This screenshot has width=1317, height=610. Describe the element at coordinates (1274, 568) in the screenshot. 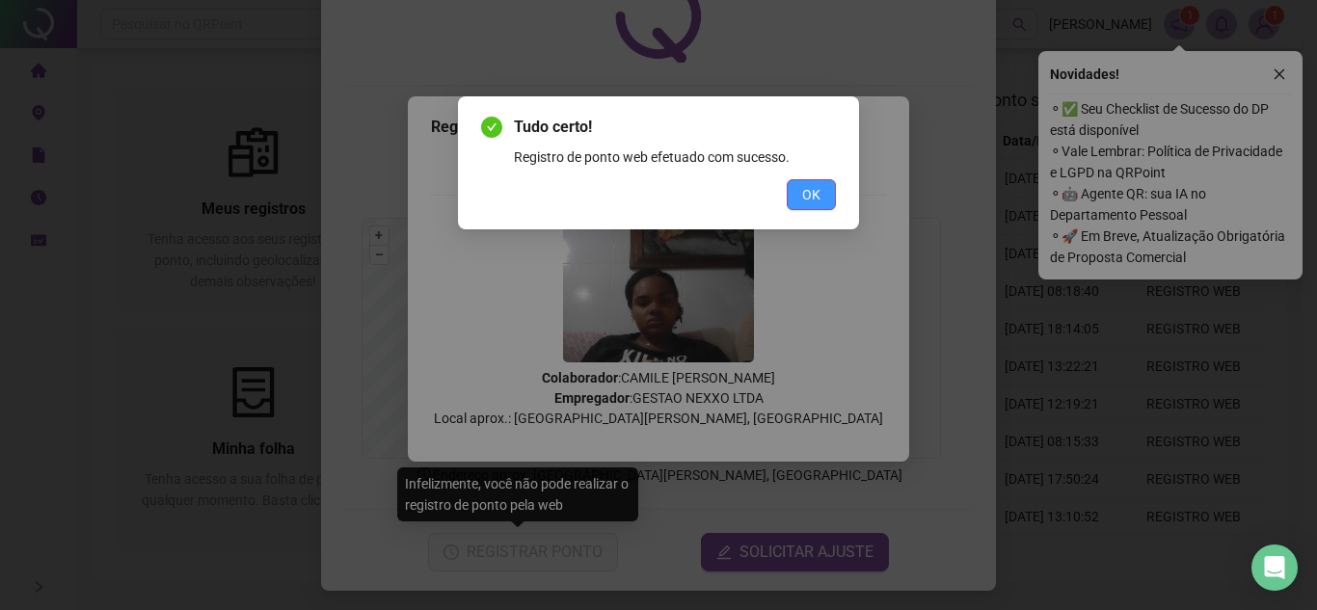

I see `div: Open Intercom Messenger` at that location.